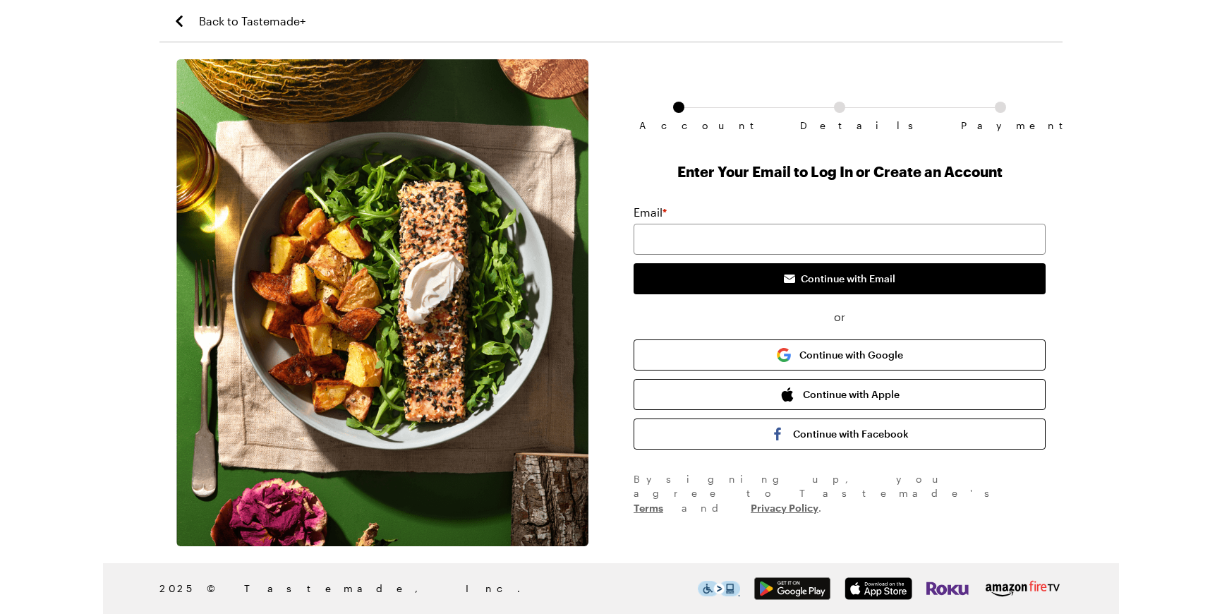 This screenshot has width=1222, height=614. I want to click on img: Google Play, so click(793, 589).